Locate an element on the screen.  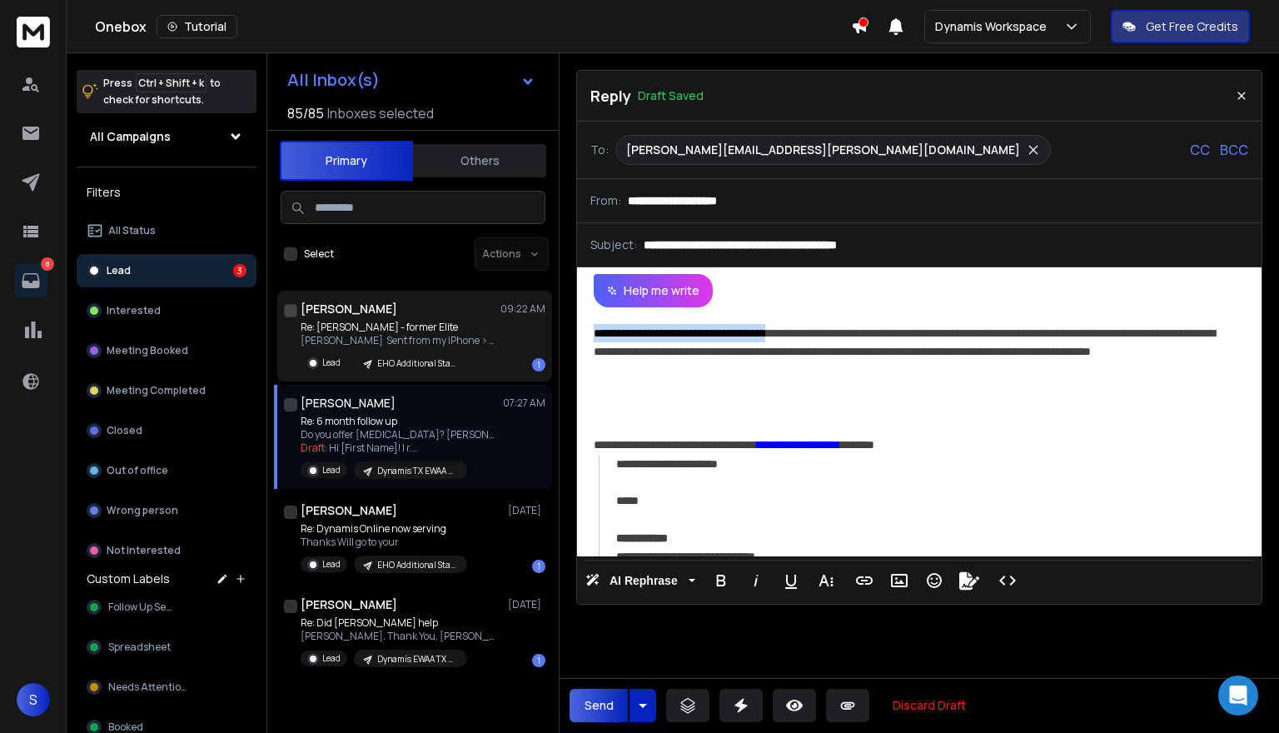
p: Press to check for shortcuts. is located at coordinates (162, 92).